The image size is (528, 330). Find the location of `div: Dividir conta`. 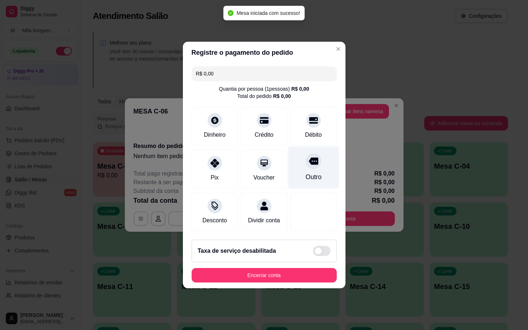

div: Dividir conta is located at coordinates (264, 221).